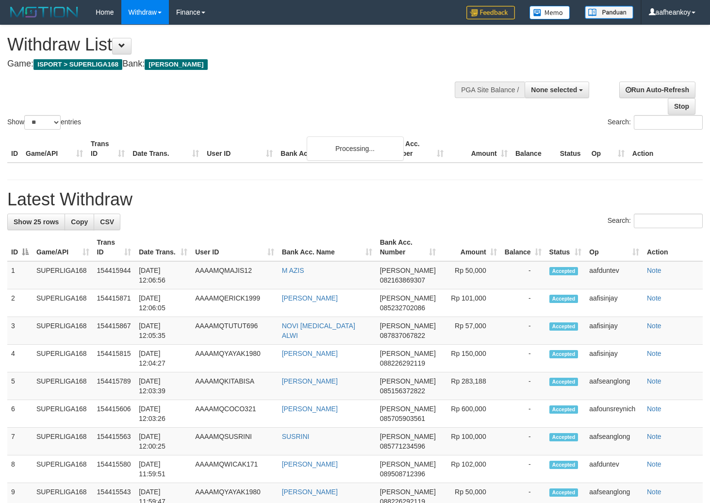 The width and height of the screenshot is (710, 503). I want to click on a: Show 25 rows, so click(36, 222).